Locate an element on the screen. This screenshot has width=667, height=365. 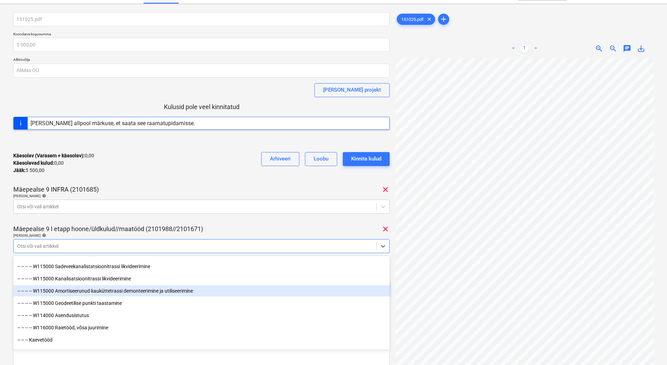
span: save_alt is located at coordinates (641, 49).